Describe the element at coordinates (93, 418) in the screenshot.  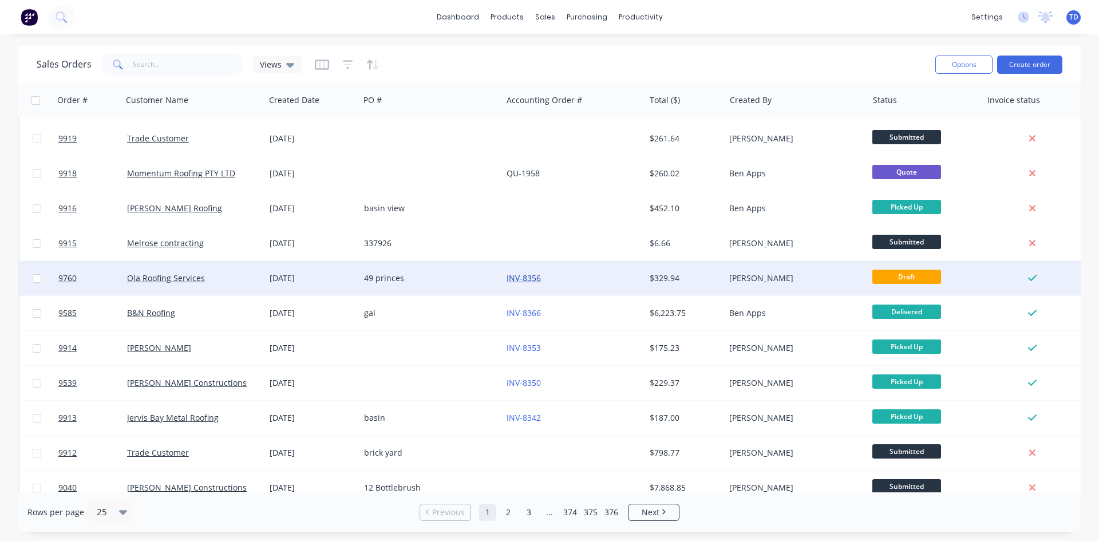
I see `a: 9913` at that location.